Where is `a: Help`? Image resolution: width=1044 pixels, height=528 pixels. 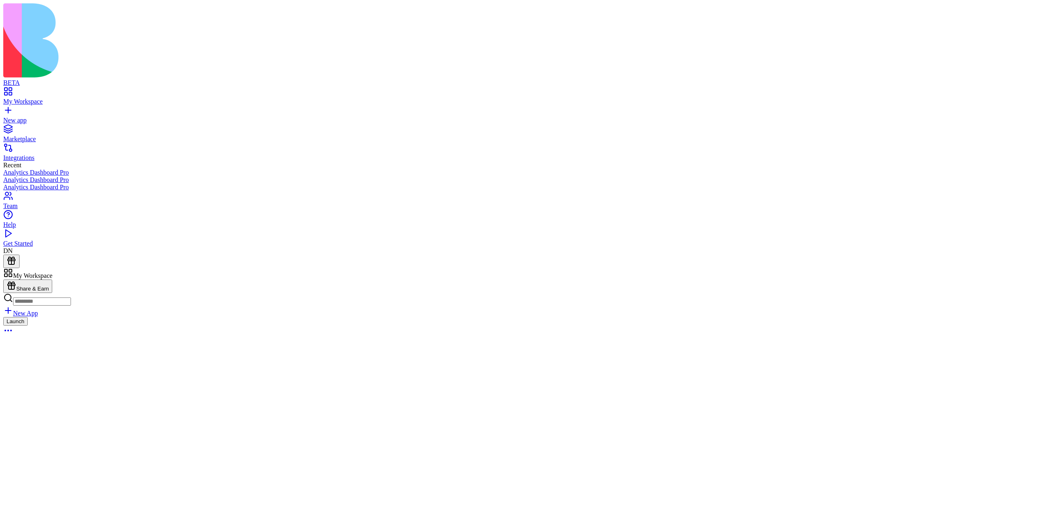 a: Help is located at coordinates (522, 221).